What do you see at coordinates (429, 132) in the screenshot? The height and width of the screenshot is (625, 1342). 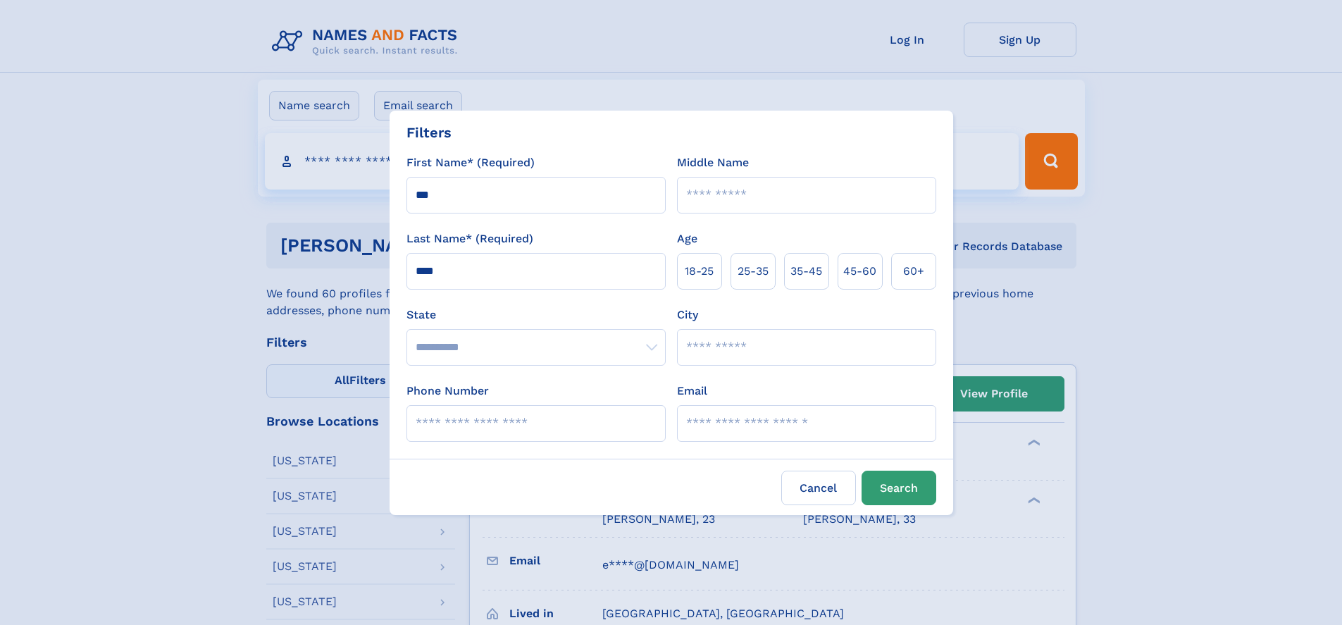 I see `div: Filters` at bounding box center [429, 132].